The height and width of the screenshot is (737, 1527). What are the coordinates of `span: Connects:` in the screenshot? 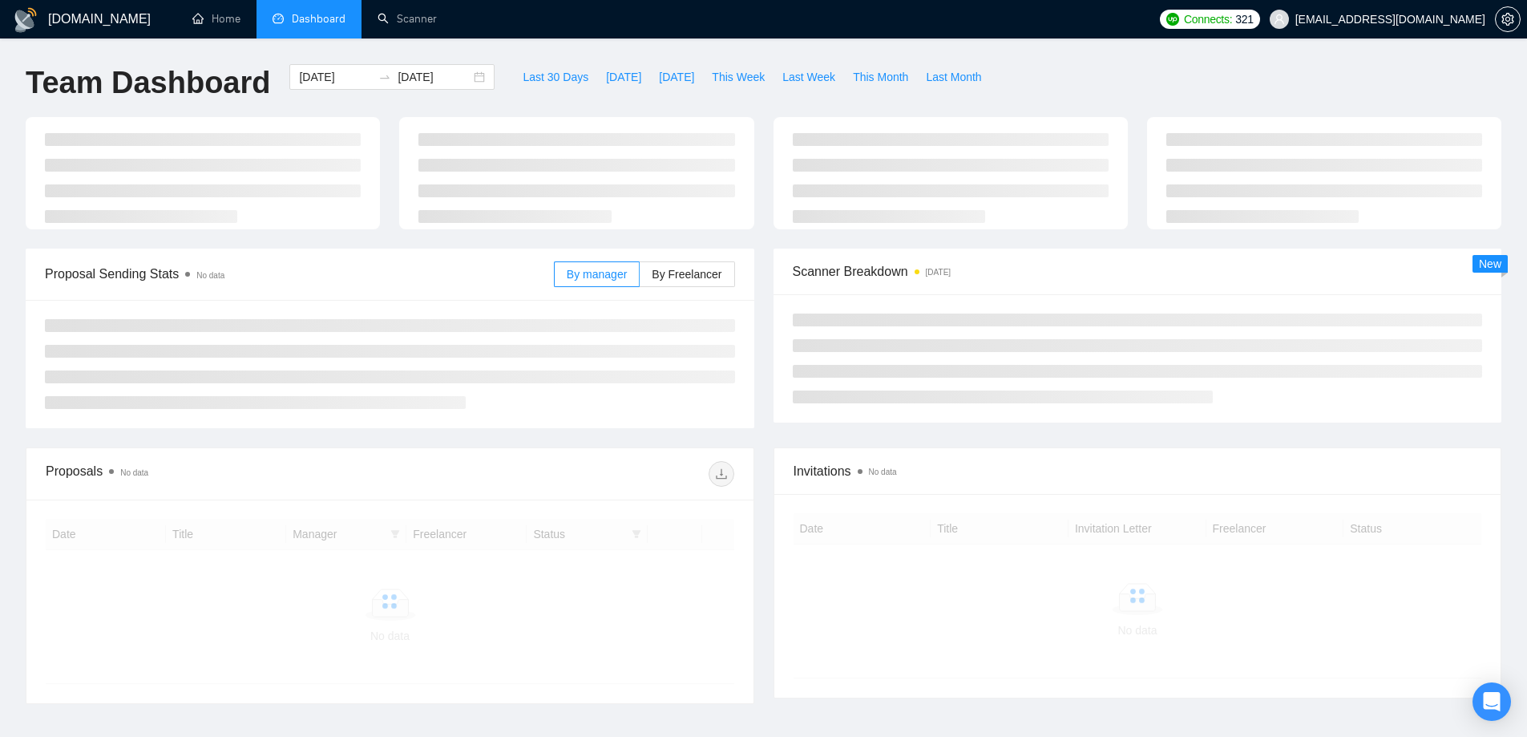 It's located at (1208, 19).